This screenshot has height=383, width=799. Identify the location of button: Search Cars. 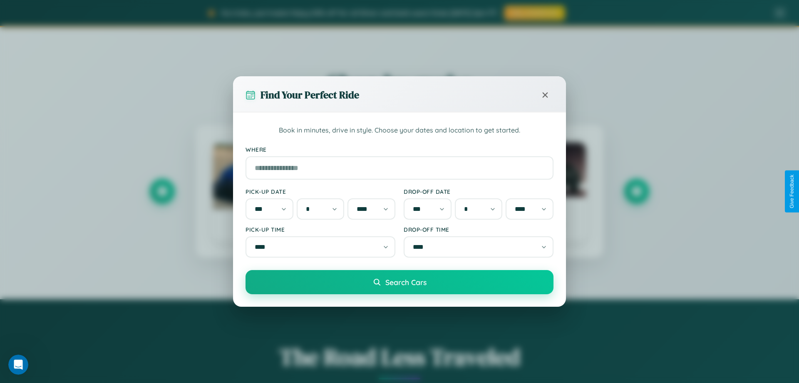
(400, 282).